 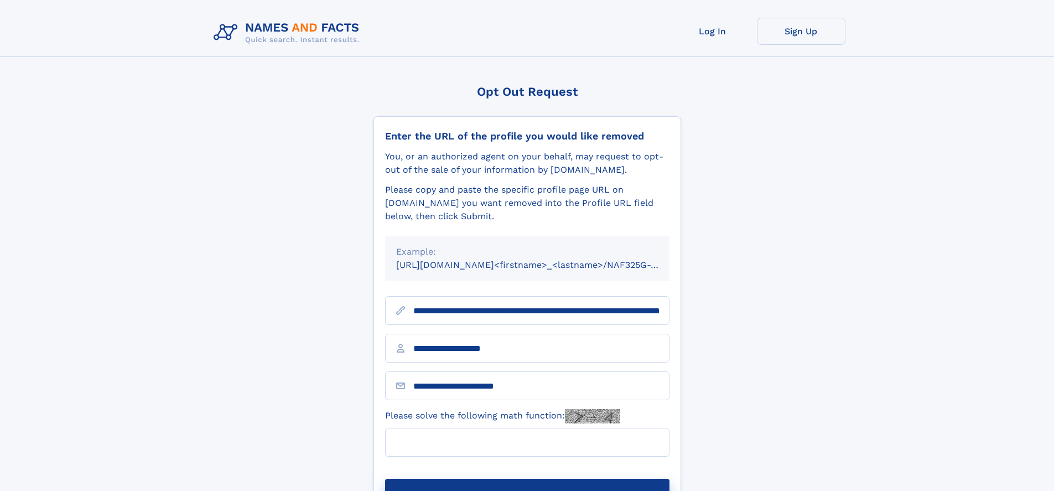 I want to click on a: Sign Up, so click(x=801, y=31).